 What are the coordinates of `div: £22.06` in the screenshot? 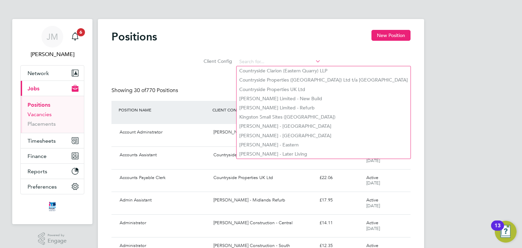 It's located at (340, 178).